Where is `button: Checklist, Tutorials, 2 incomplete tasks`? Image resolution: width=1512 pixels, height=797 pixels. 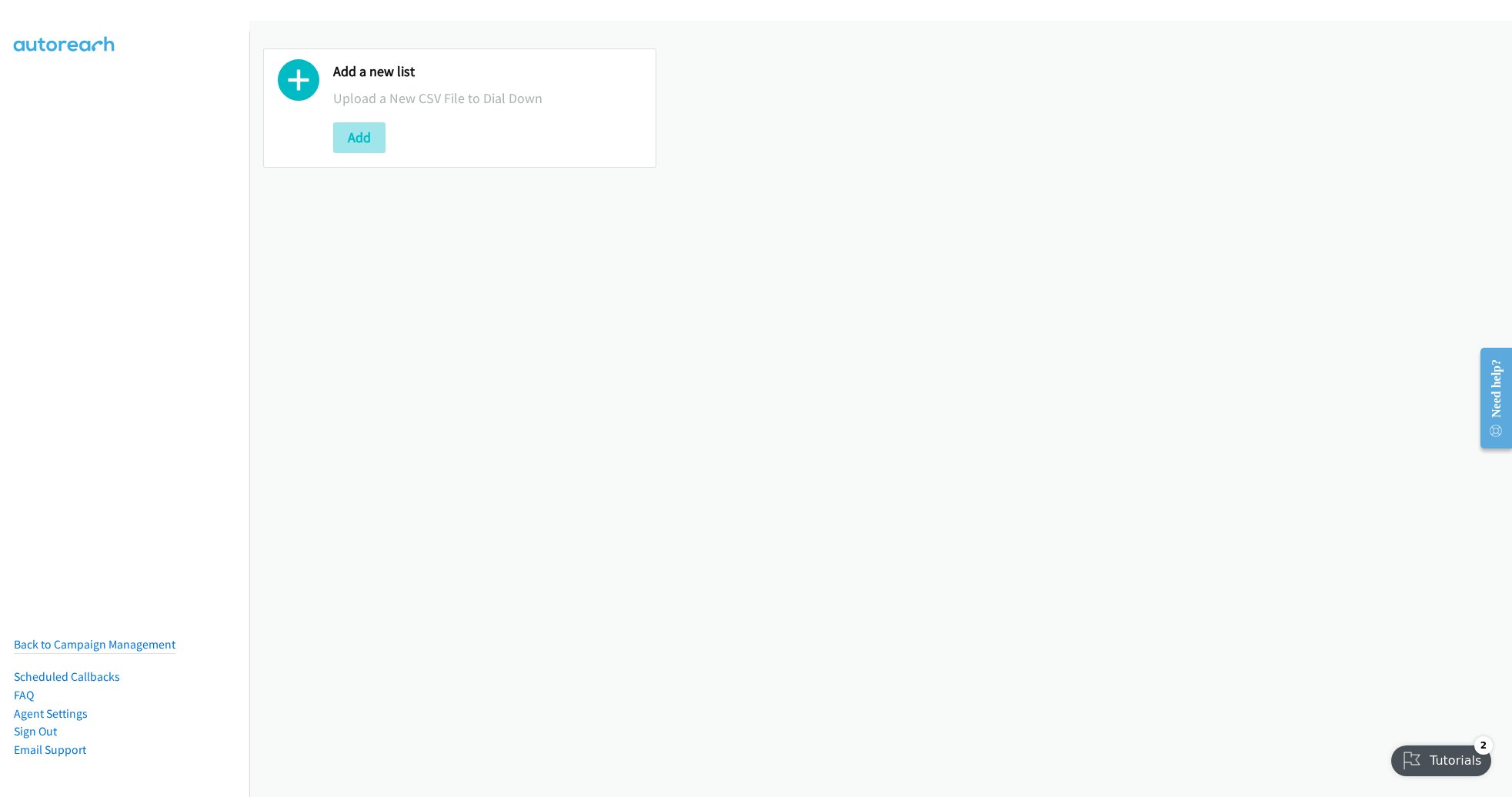 button: Checklist, Tutorials, 2 incomplete tasks is located at coordinates (60, 31).